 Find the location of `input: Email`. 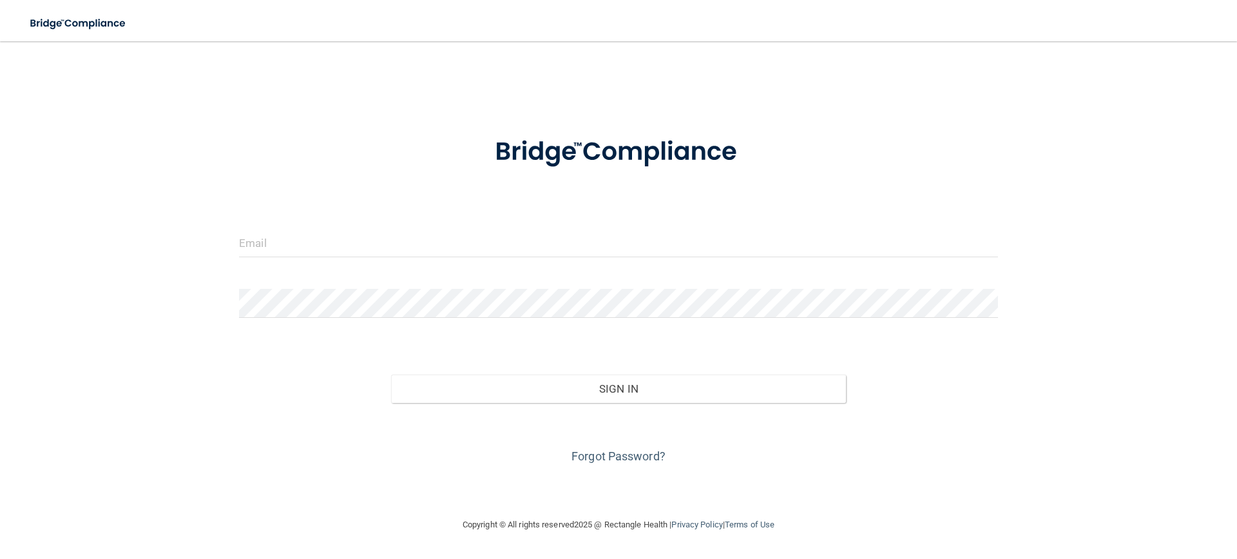

input: Email is located at coordinates (619, 242).